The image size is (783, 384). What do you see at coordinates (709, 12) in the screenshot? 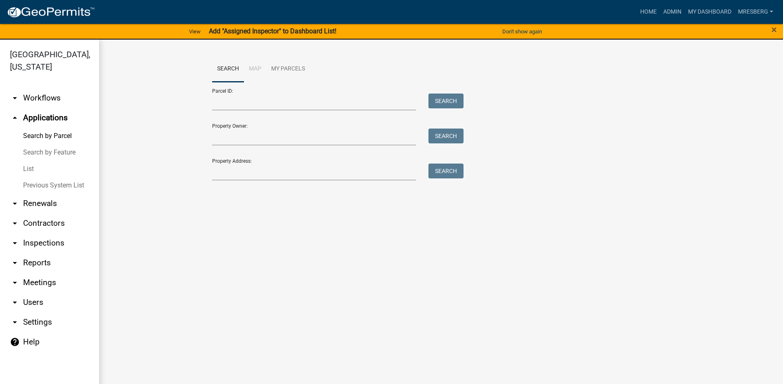
I see `a: My Dashboard` at bounding box center [709, 12].